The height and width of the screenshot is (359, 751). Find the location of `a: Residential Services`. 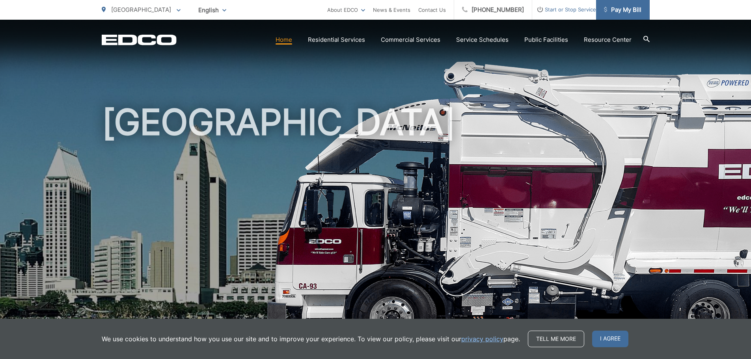

a: Residential Services is located at coordinates (336, 40).